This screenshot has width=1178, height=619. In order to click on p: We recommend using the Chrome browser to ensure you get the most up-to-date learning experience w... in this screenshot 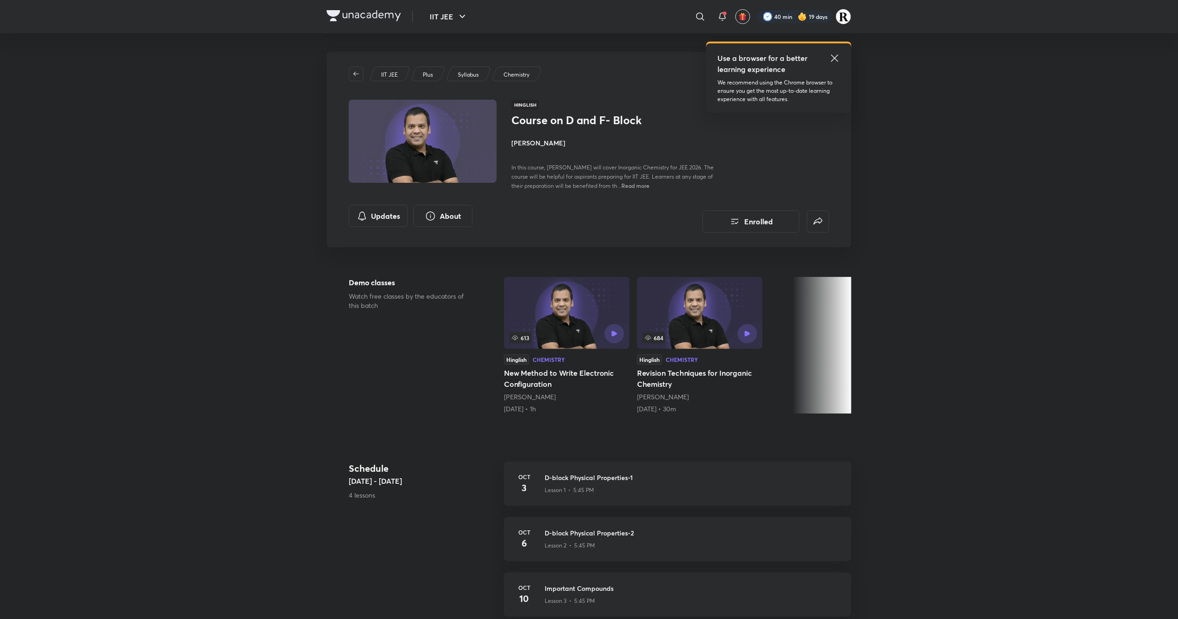, I will do `click(779, 91)`.